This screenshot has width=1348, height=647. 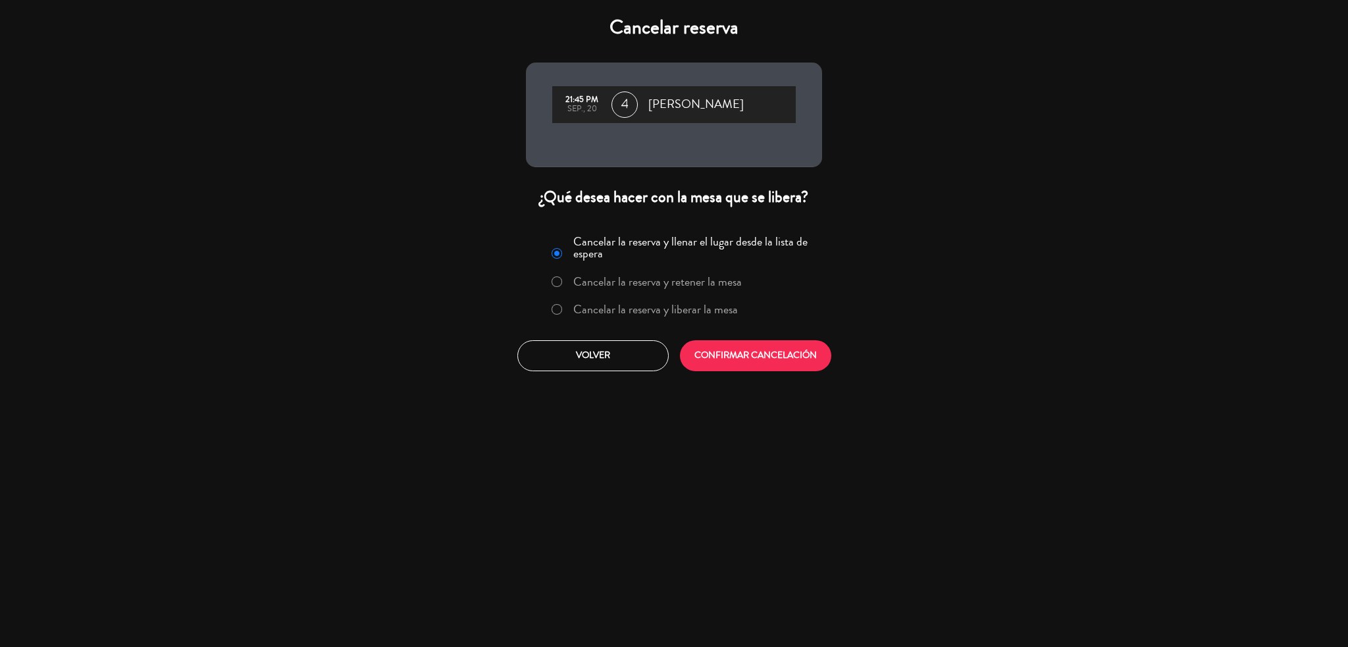 What do you see at coordinates (693, 247) in the screenshot?
I see `label: Cancelar la reserva y llenar el lugar desde la lista de espera` at bounding box center [693, 247].